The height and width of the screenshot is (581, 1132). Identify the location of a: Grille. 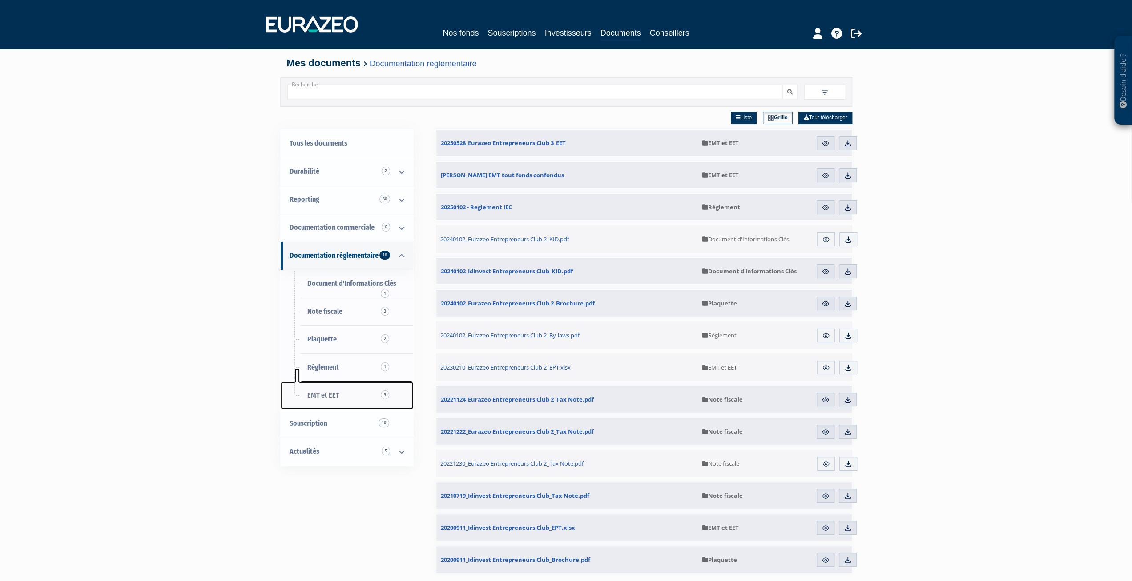
(778, 118).